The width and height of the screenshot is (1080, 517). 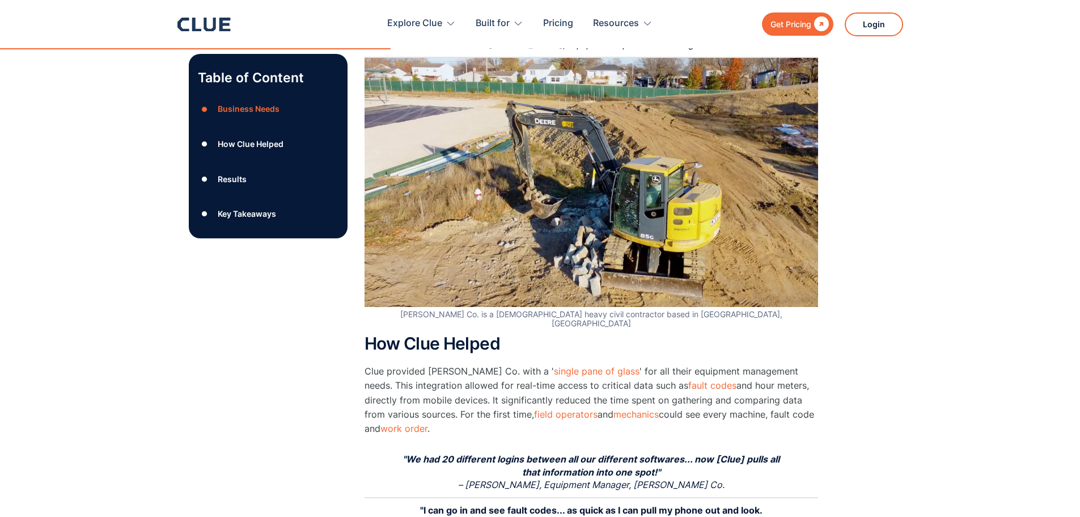 I want to click on div: Key Takeaways, so click(x=247, y=213).